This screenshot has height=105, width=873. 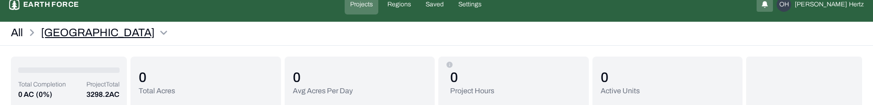 I want to click on p: Total Completion, so click(x=42, y=85).